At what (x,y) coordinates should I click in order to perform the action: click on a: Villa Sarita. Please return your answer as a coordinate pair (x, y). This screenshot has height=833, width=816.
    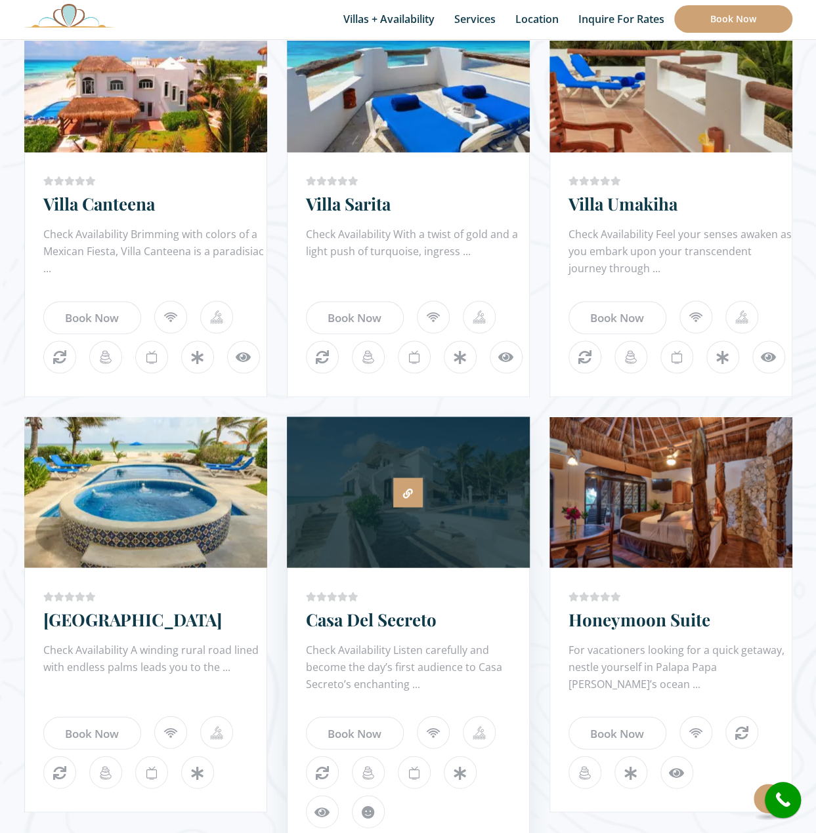
    Looking at the image, I should click on (348, 203).